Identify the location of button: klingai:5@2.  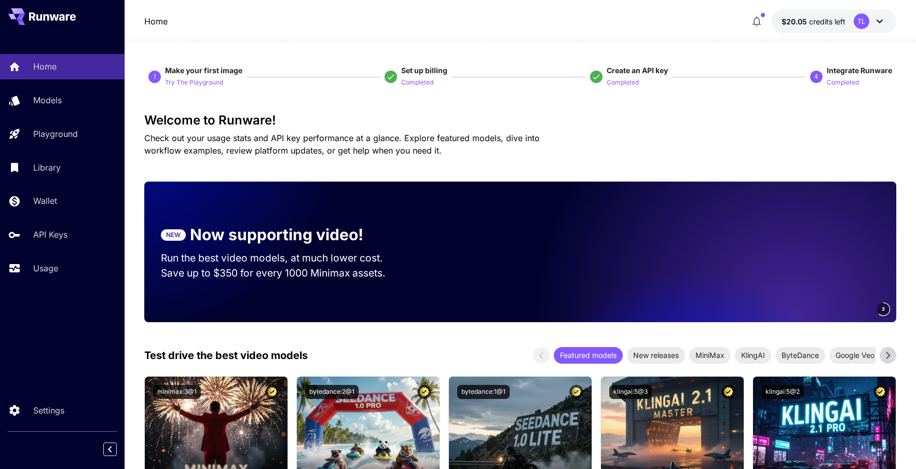
(782, 392).